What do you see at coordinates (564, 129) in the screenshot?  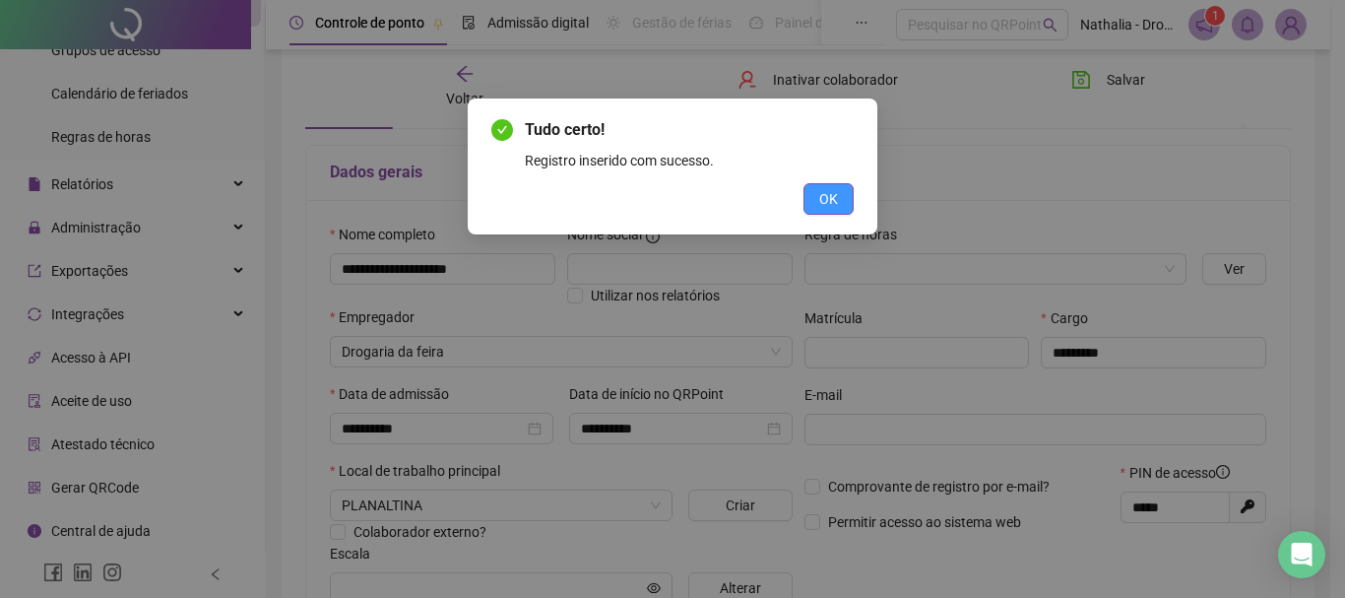 I see `span: Tudo certo!` at bounding box center [564, 129].